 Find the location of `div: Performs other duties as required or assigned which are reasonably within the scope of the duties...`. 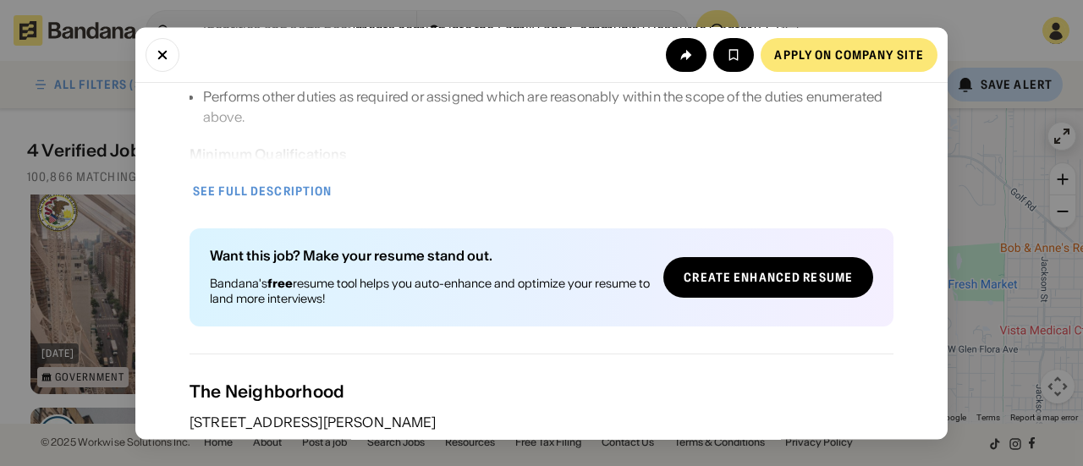

div: Performs other duties as required or assigned which are reasonably within the scope of the duties... is located at coordinates (548, 107).